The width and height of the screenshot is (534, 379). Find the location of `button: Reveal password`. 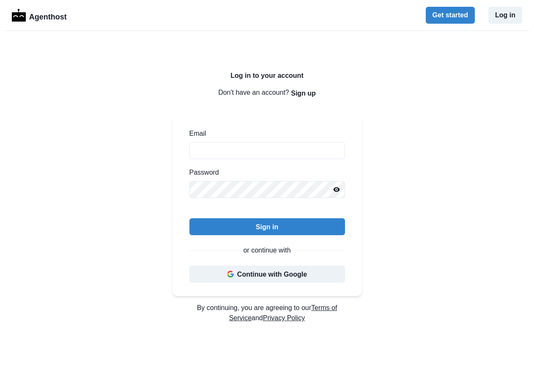

button: Reveal password is located at coordinates (336, 189).